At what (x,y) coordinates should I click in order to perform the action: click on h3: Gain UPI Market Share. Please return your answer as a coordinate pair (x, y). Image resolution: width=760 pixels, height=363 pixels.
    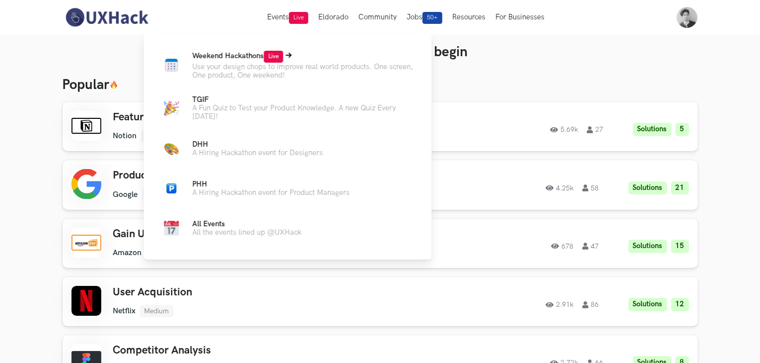
    Looking at the image, I should click on (254, 234).